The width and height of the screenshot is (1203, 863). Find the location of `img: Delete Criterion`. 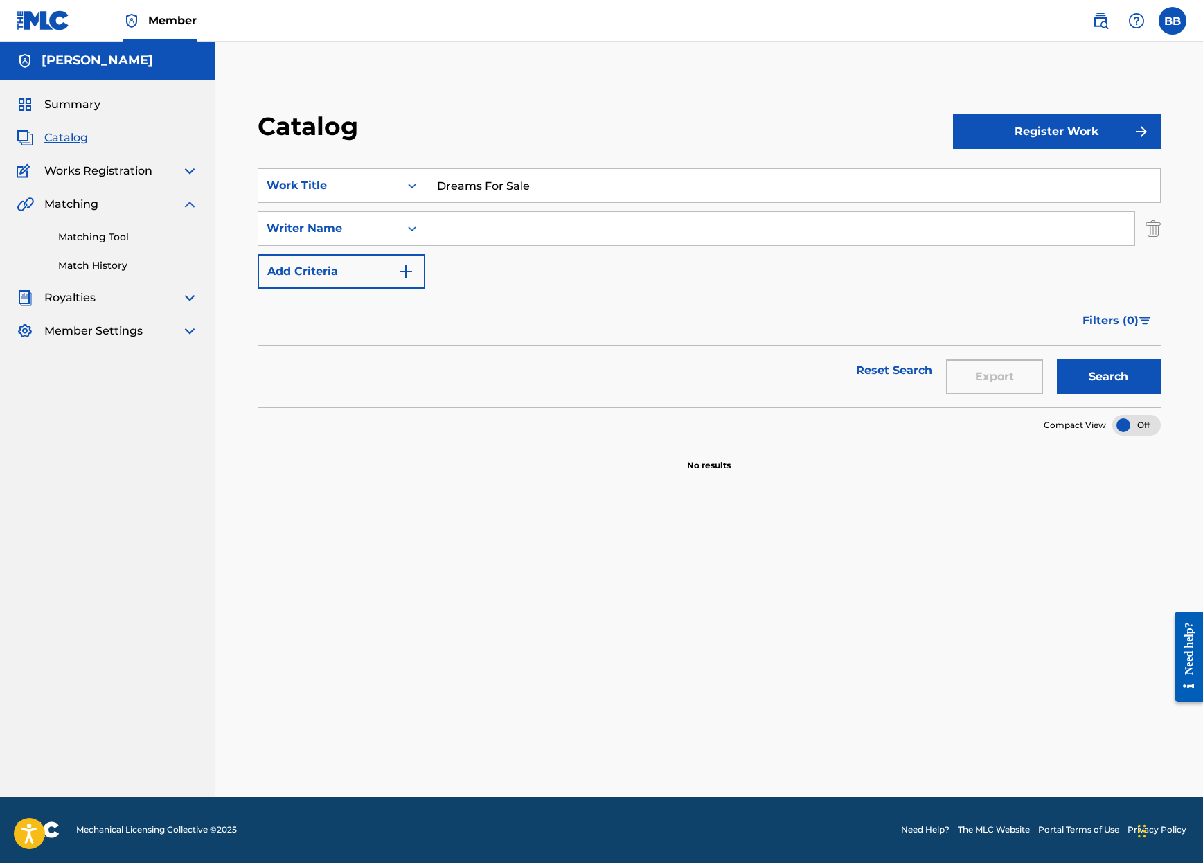

img: Delete Criterion is located at coordinates (1153, 229).